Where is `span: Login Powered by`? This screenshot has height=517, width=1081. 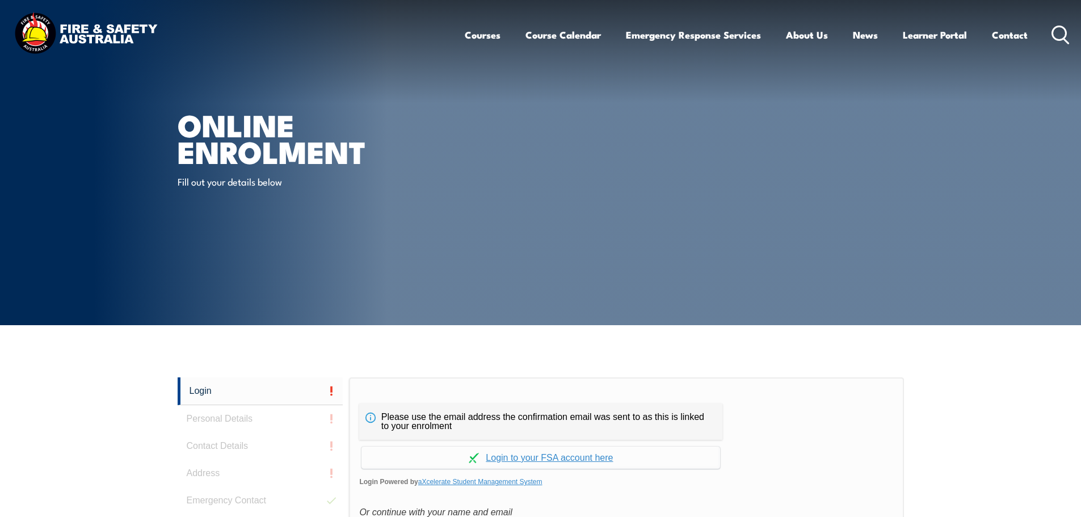
span: Login Powered by is located at coordinates (626, 482).